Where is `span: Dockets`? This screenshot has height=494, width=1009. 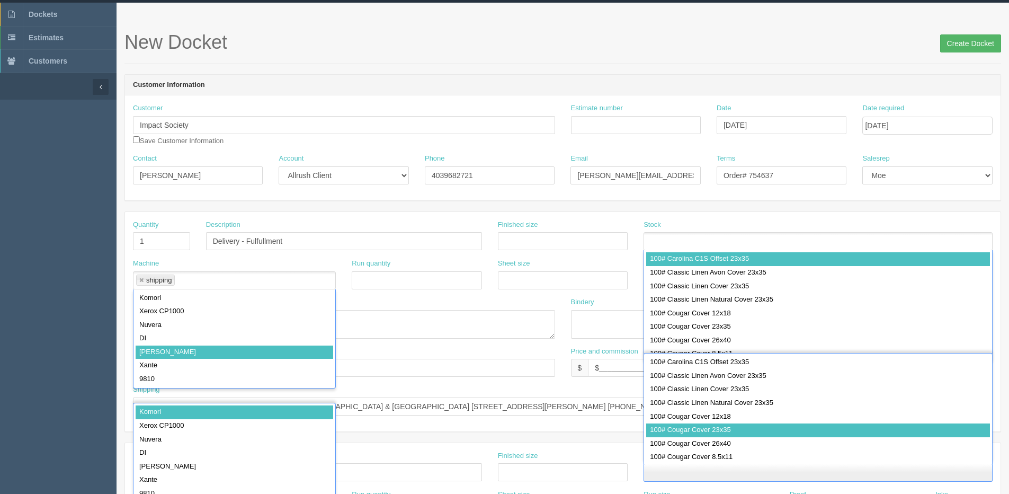
span: Dockets is located at coordinates (43, 14).